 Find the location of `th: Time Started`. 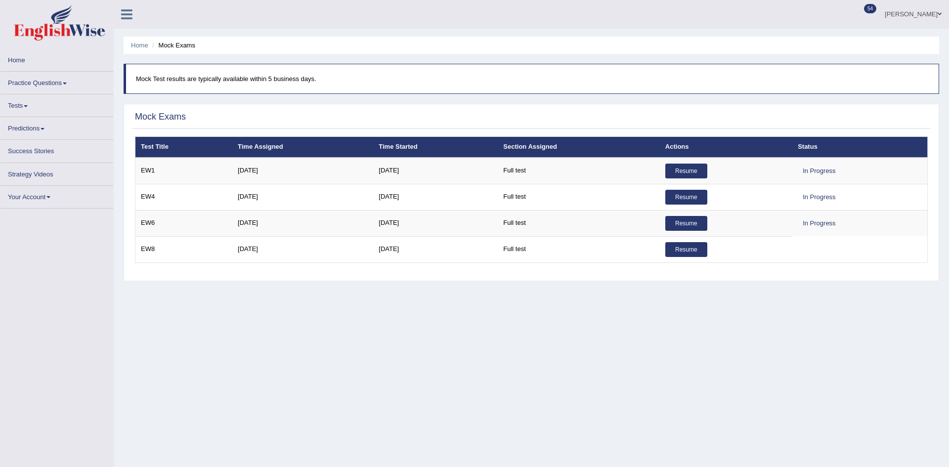

th: Time Started is located at coordinates (435, 147).